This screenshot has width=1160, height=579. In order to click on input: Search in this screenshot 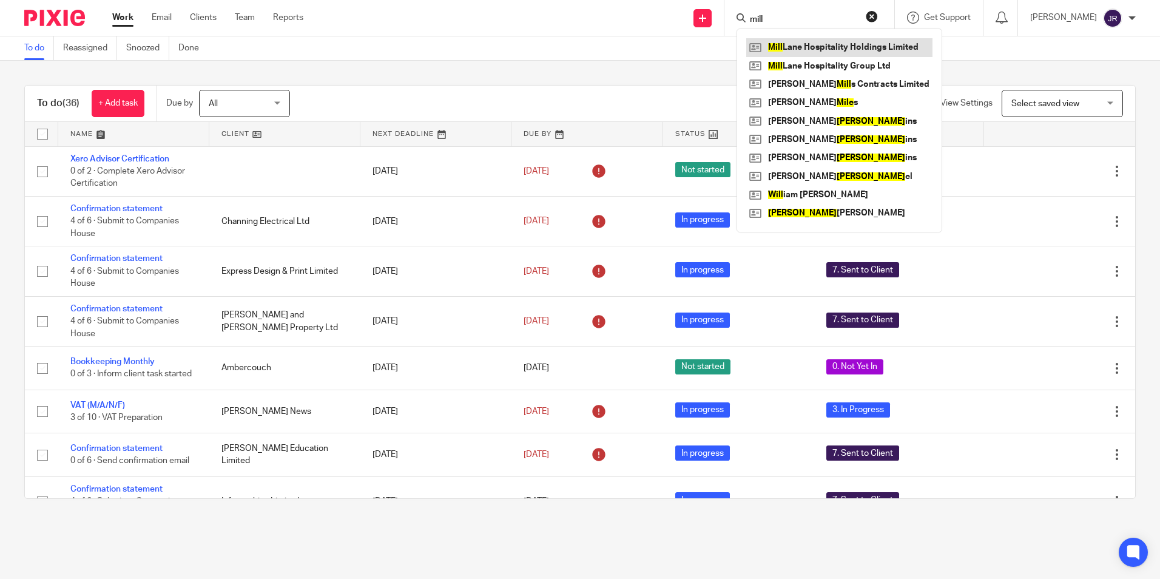, I will do `click(803, 20)`.